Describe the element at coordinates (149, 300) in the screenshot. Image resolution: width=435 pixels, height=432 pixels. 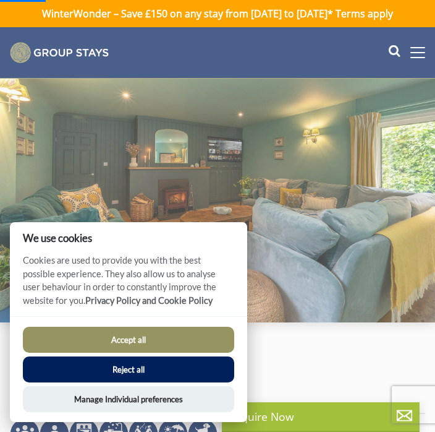
I see `a: Privacy Policy and Cookie Policy` at that location.